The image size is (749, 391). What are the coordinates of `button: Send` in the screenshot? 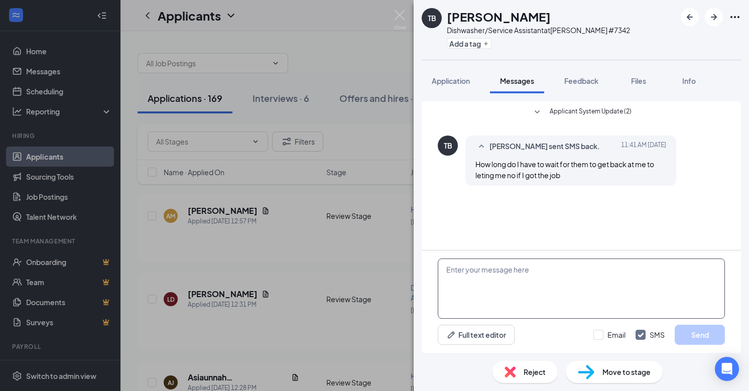 It's located at (700, 335).